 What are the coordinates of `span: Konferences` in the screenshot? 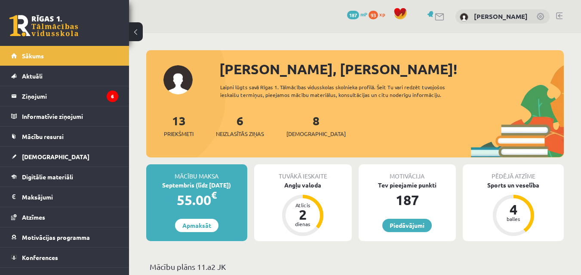 It's located at (40, 258).